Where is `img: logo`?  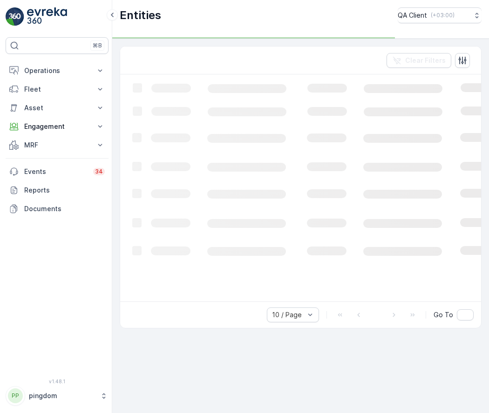 img: logo is located at coordinates (15, 17).